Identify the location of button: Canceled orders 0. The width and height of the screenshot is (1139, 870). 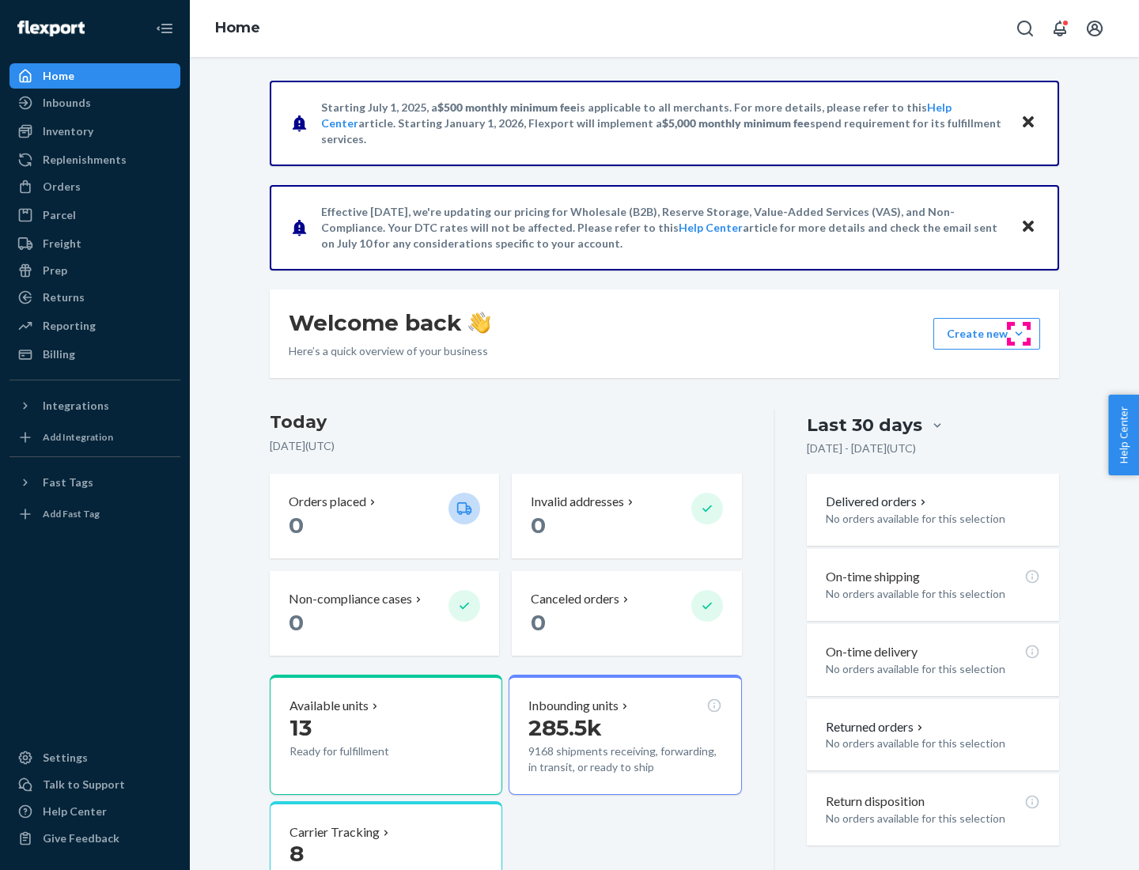
(627, 613).